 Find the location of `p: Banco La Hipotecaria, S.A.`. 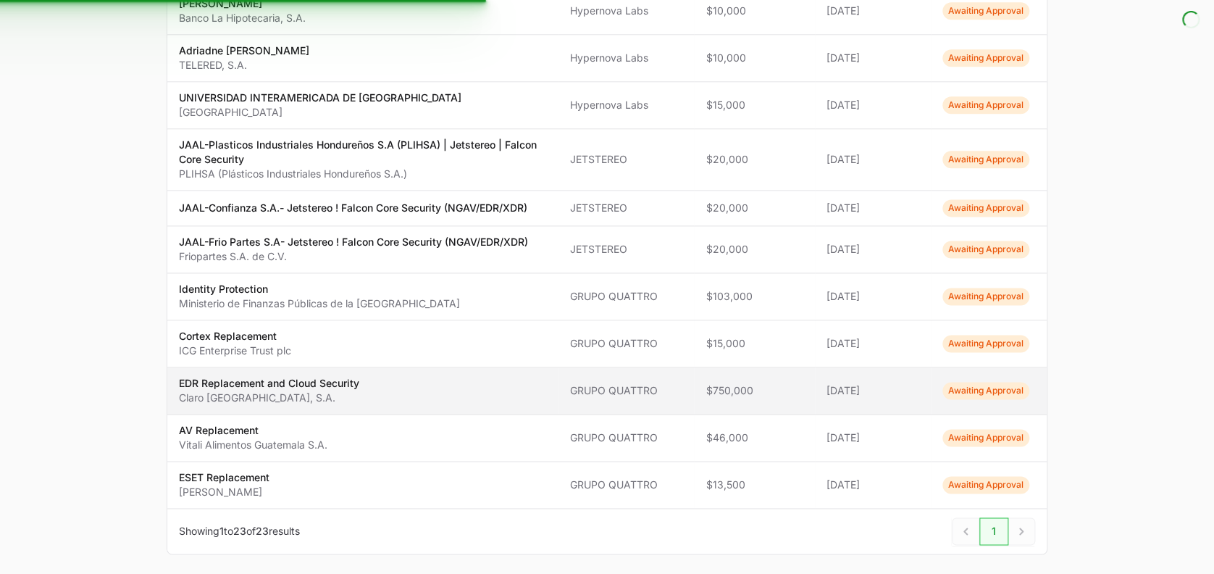

p: Banco La Hipotecaria, S.A. is located at coordinates (242, 18).